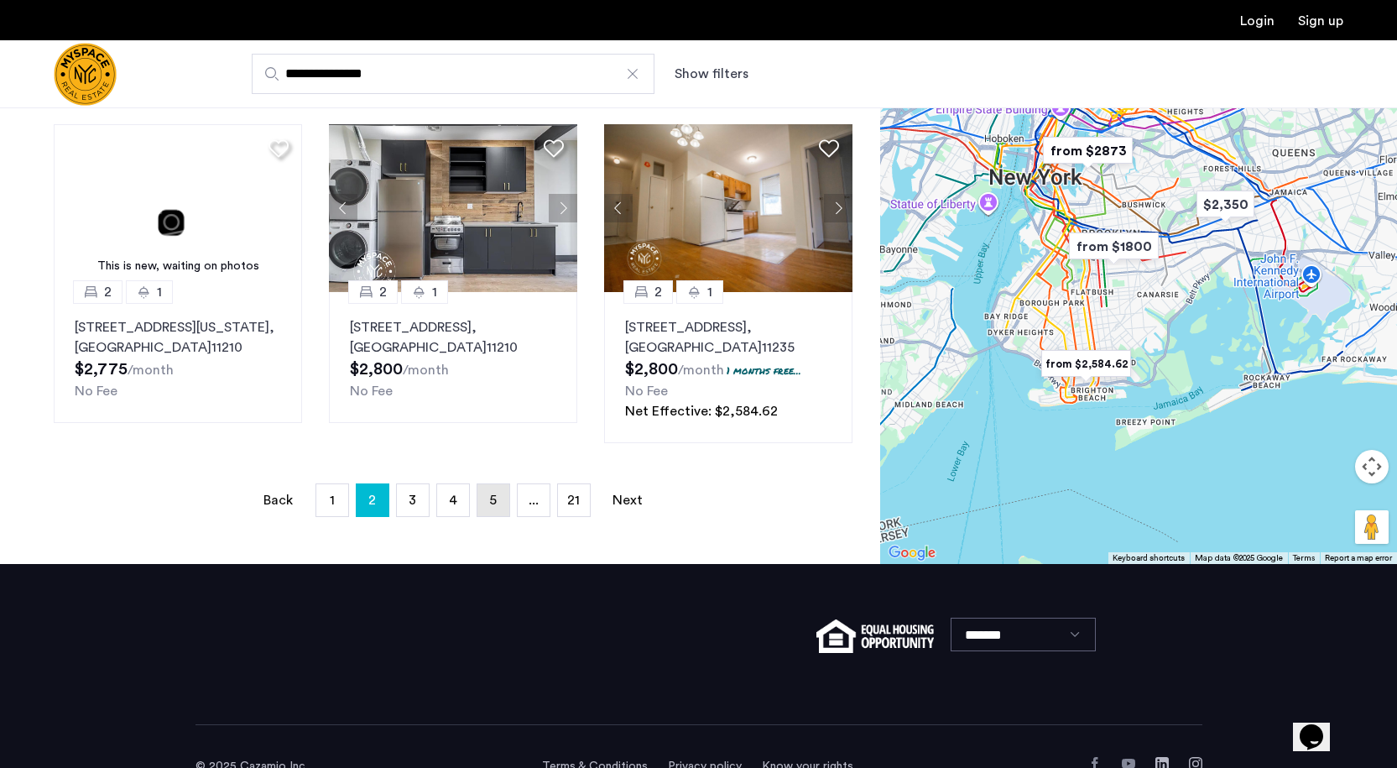  Describe the element at coordinates (453, 500) in the screenshot. I see `span: 4` at that location.